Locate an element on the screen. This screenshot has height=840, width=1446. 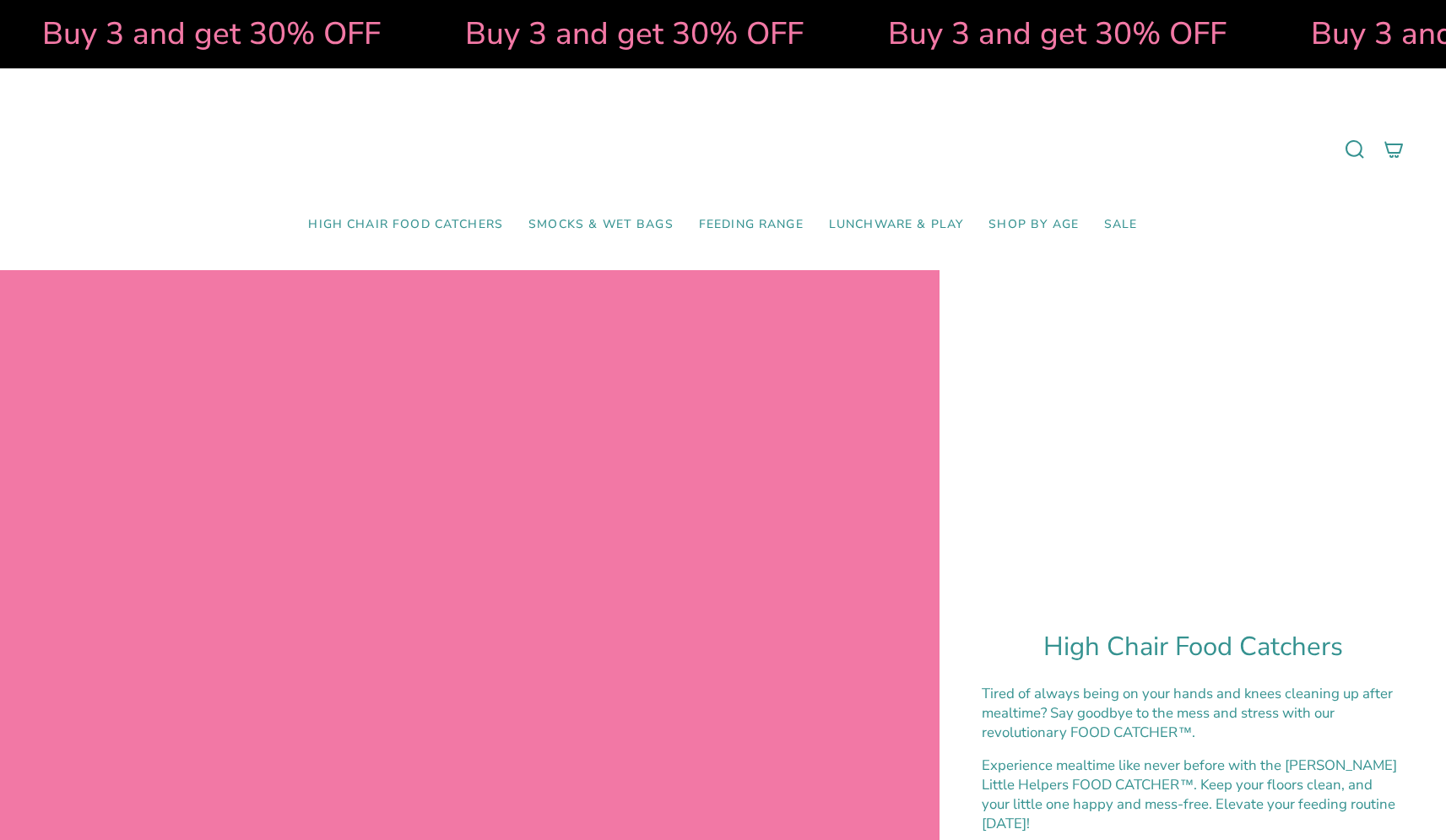
a: Smocks & Wet Bags is located at coordinates (601, 225).